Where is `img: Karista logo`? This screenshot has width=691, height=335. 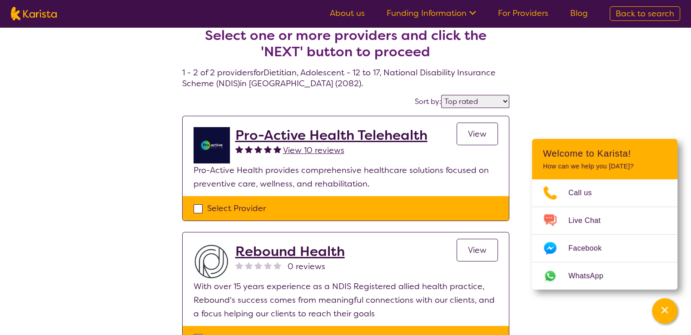
img: Karista logo is located at coordinates (34, 14).